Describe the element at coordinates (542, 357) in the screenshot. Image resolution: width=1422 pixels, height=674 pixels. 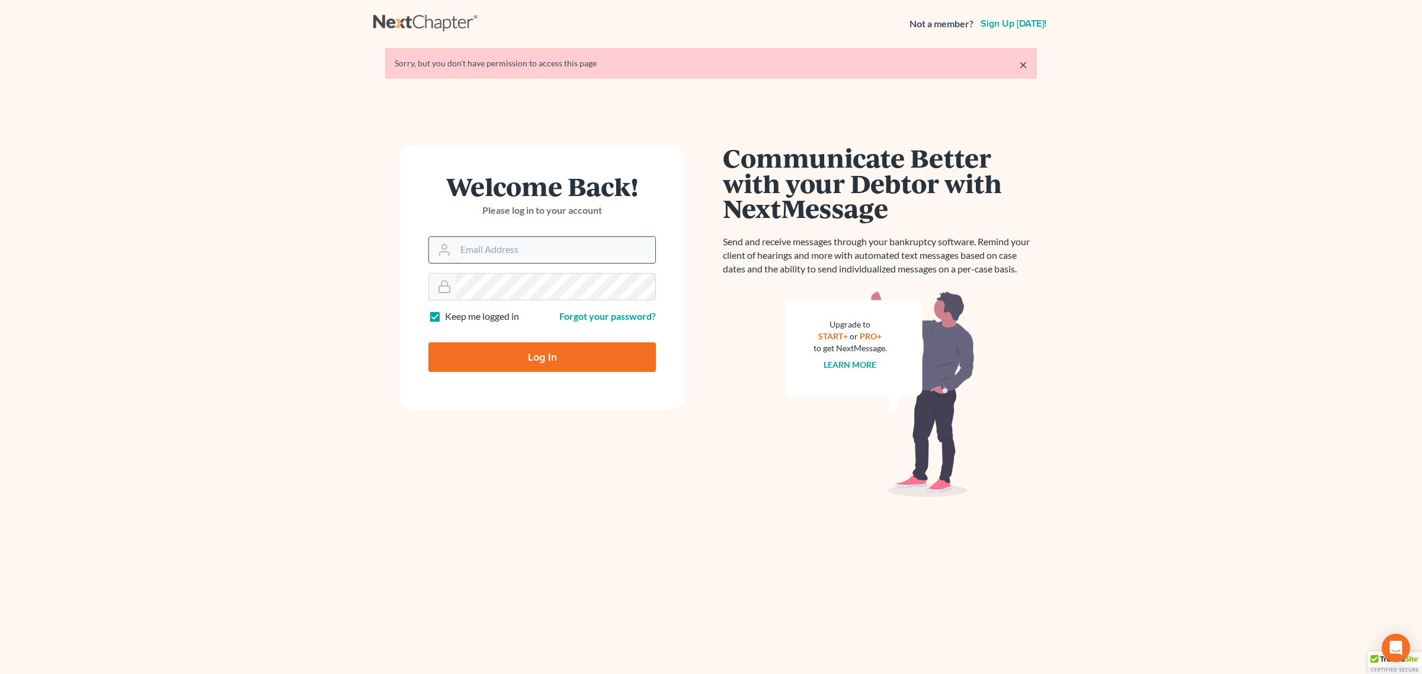
I see `input: Log In` at that location.